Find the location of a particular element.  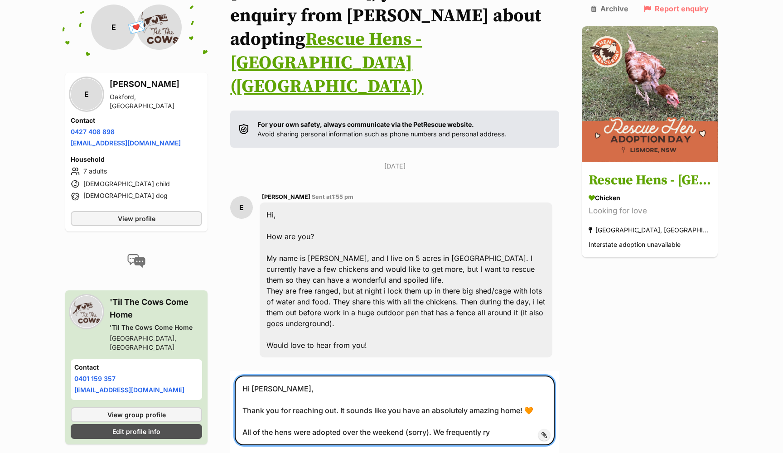

img: conversation-icon-4a6f8262b818ee0b60e3300018af0b2d0b884aa5de6e9bcb8d3d4eeb1a70a7c4.svg is located at coordinates (136, 261).